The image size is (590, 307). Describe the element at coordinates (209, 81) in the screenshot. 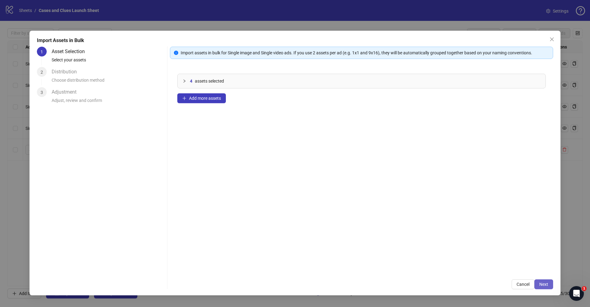

I see `span: assets selected` at that location.